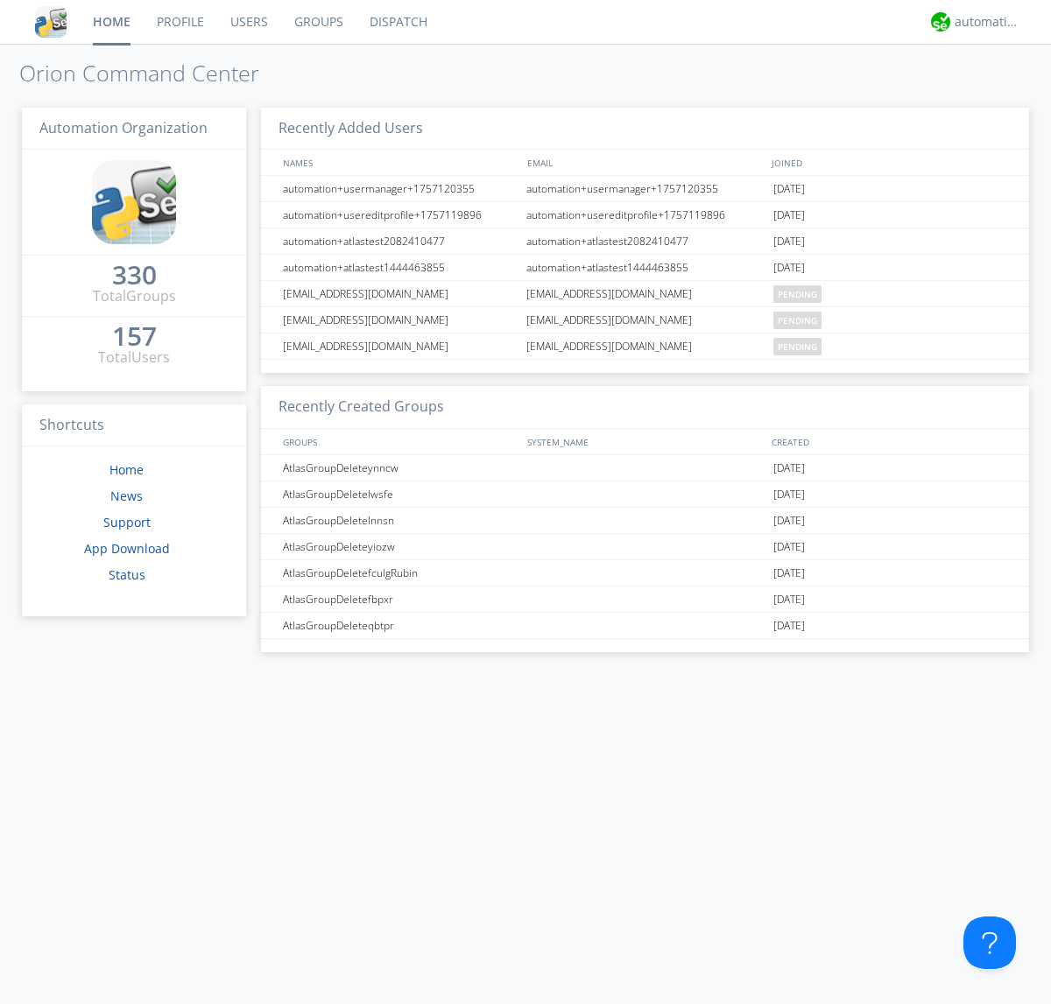  What do you see at coordinates (134, 275) in the screenshot?
I see `div: 330` at bounding box center [134, 275].